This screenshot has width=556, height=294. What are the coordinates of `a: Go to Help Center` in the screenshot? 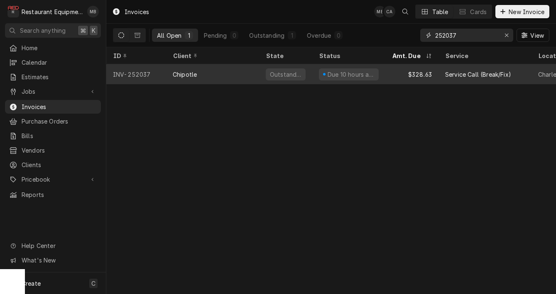 It's located at (53, 246).